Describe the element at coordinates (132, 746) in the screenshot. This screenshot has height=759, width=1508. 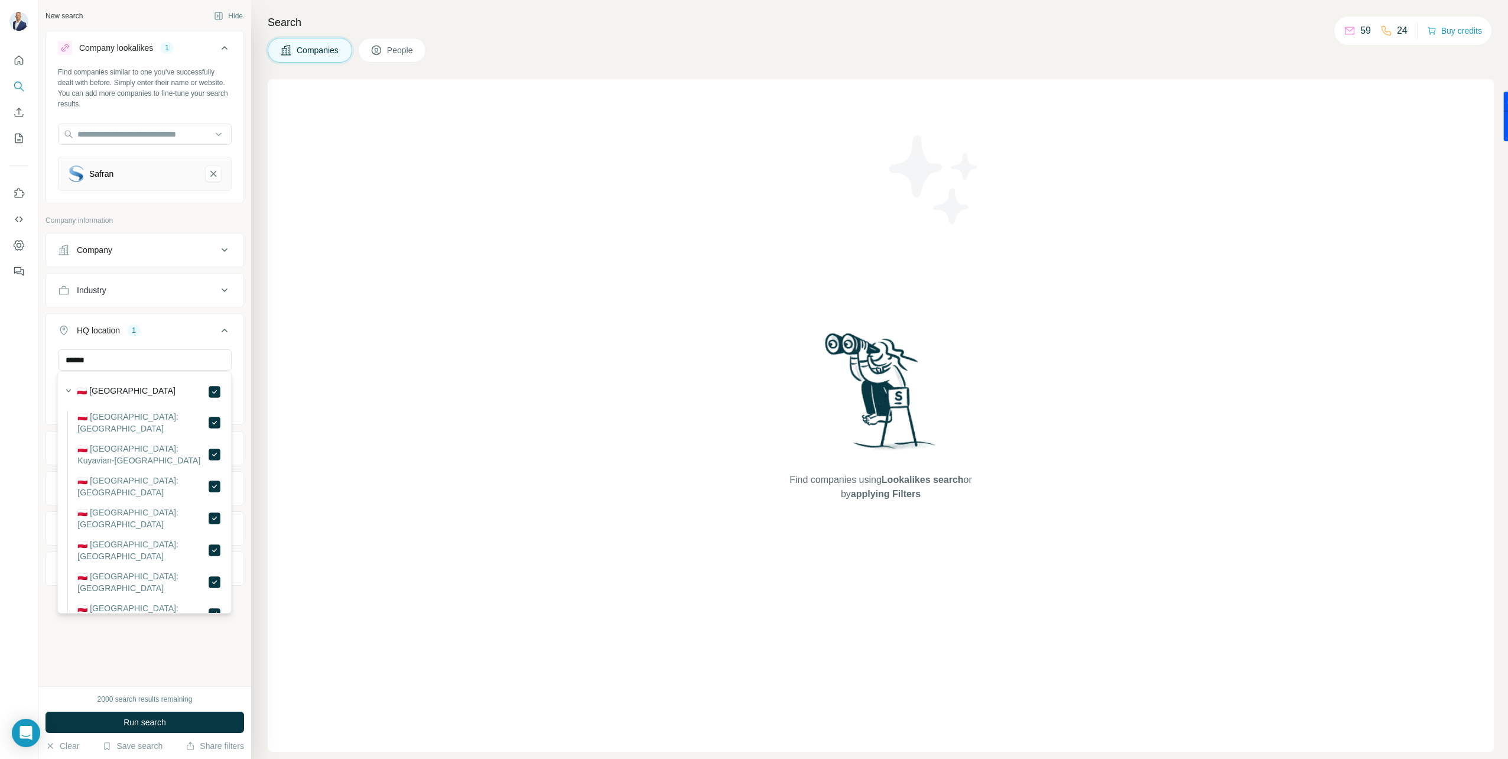
I see `button: Save search` at that location.